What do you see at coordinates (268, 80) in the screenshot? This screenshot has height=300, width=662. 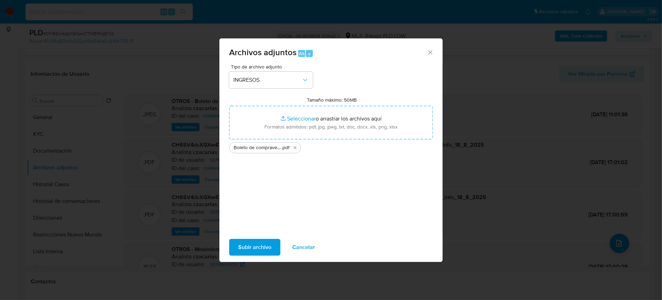 I see `span: INGRESOS` at bounding box center [268, 80].